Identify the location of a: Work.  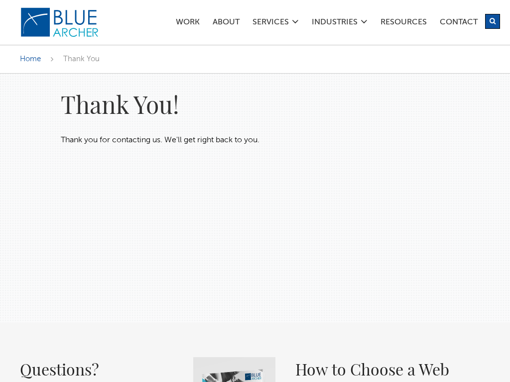
(188, 23).